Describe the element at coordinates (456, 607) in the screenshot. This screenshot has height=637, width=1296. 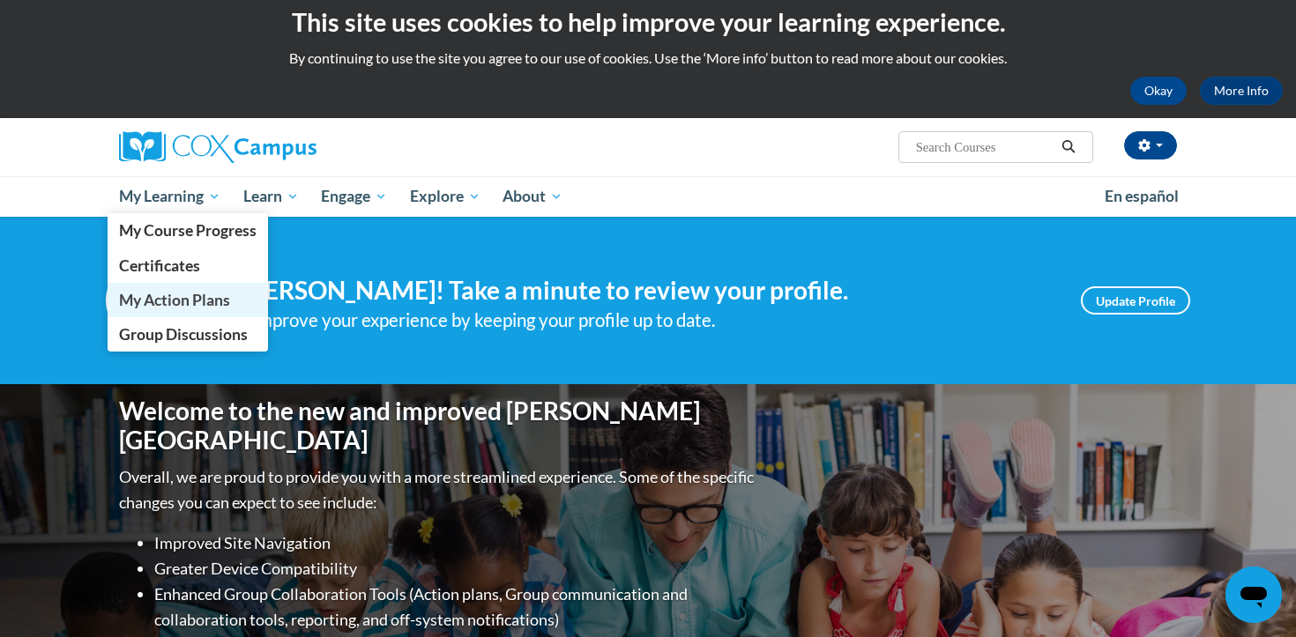
I see `li: Enhanced Group Collaboration Tools (Action plans, Group communication and collaboration tools, re...` at that location.